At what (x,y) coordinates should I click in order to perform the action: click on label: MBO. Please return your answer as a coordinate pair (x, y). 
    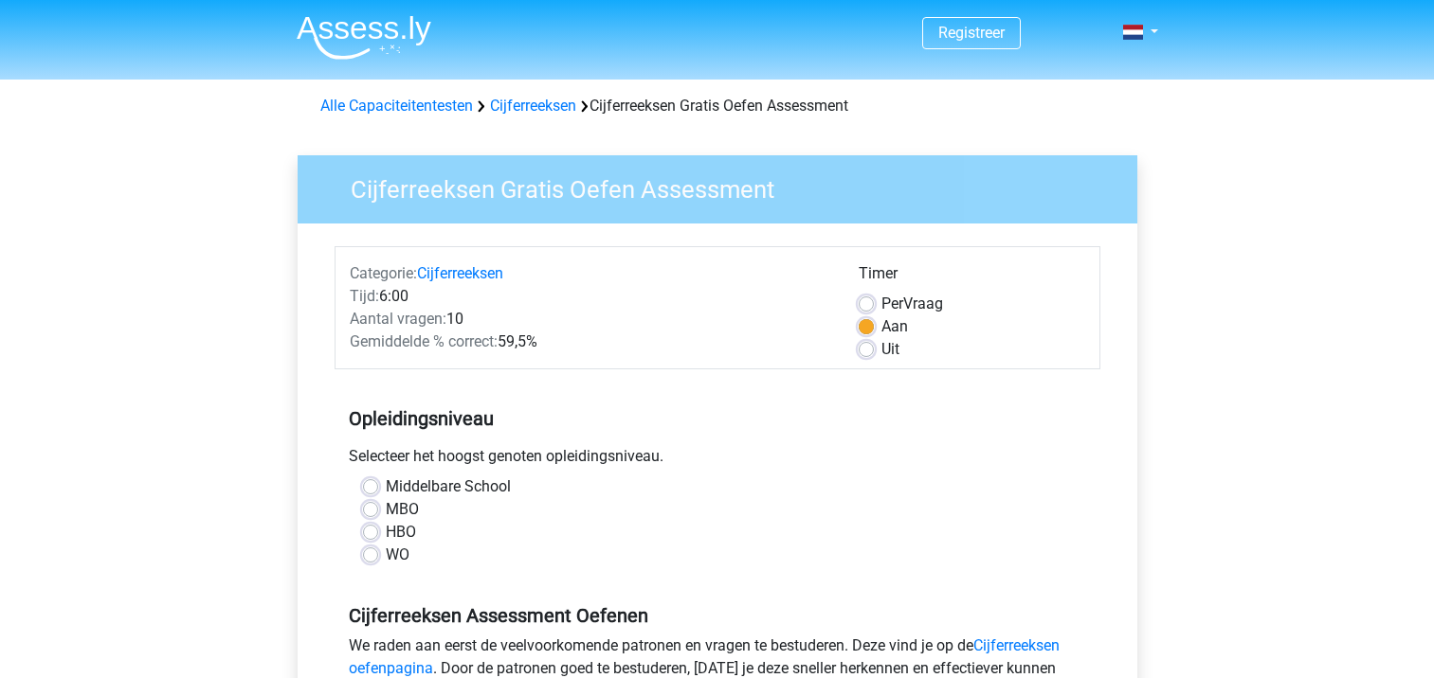
    Looking at the image, I should click on (402, 510).